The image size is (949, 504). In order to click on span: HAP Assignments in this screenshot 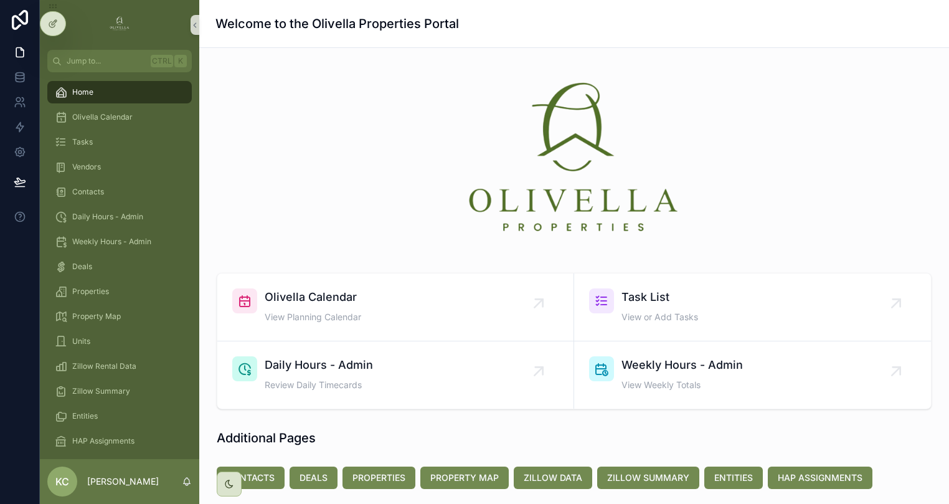, I will do `click(103, 441)`.